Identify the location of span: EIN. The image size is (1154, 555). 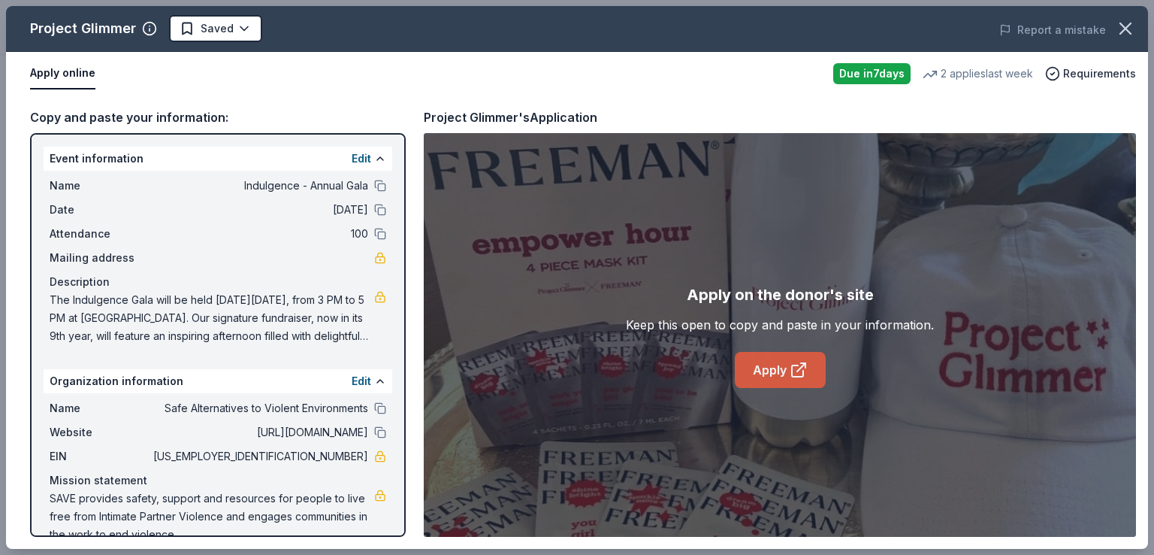
(100, 456).